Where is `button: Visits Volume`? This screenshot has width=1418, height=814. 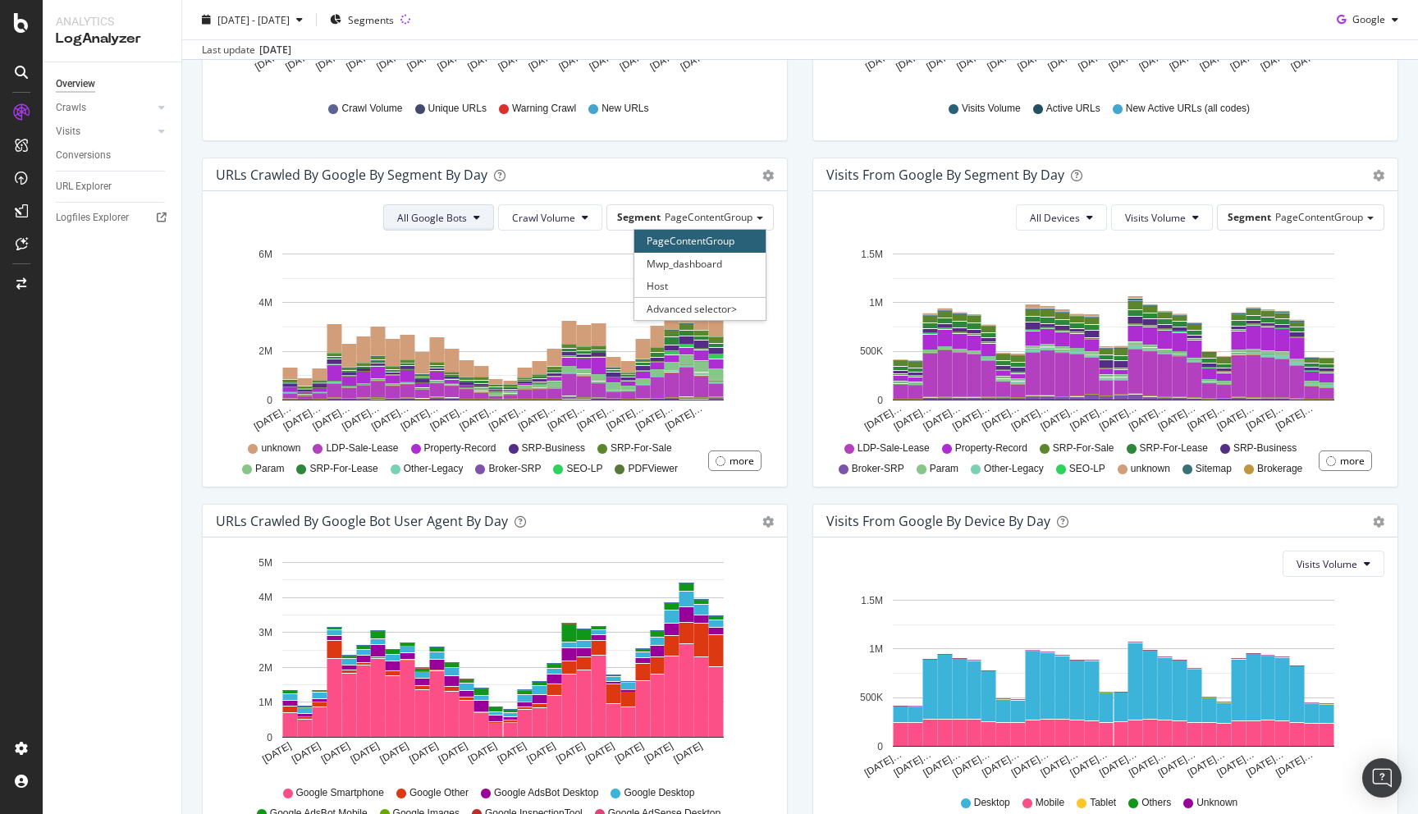 button: Visits Volume is located at coordinates (1162, 217).